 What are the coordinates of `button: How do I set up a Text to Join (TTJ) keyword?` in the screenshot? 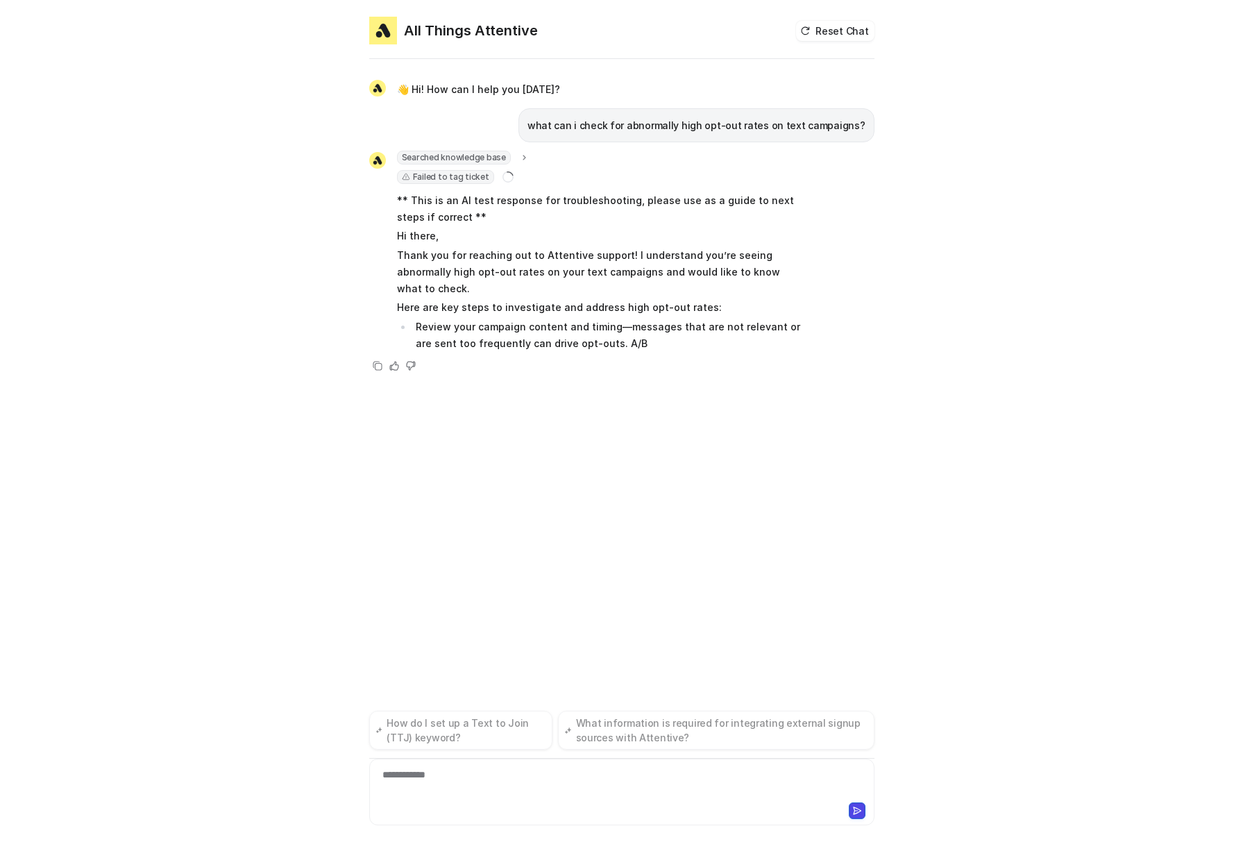 It's located at (461, 730).